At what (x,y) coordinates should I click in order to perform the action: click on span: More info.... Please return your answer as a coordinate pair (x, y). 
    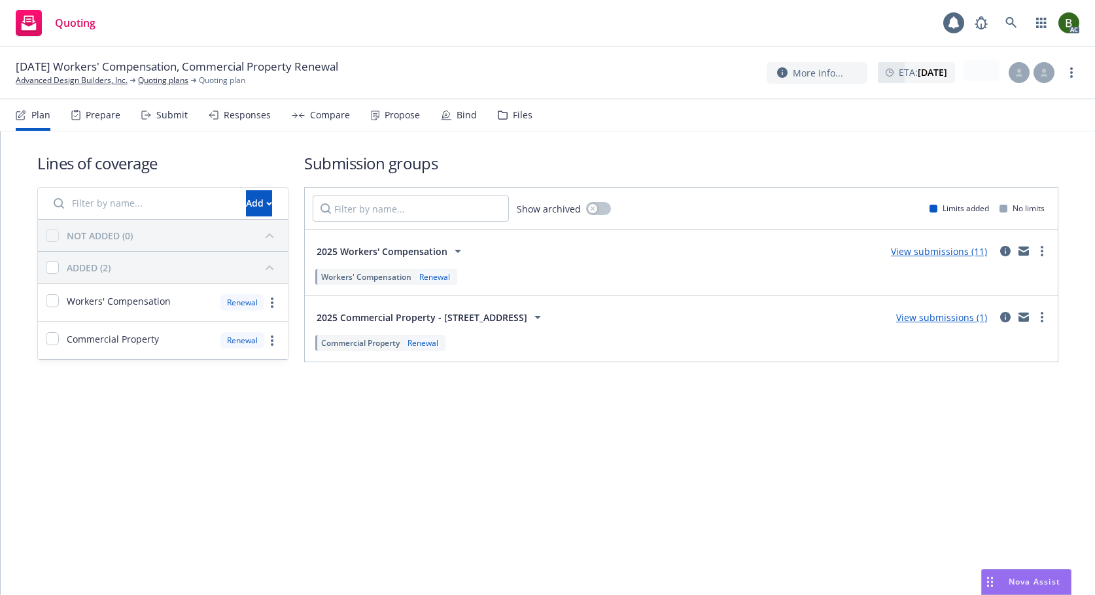
    Looking at the image, I should click on (817, 73).